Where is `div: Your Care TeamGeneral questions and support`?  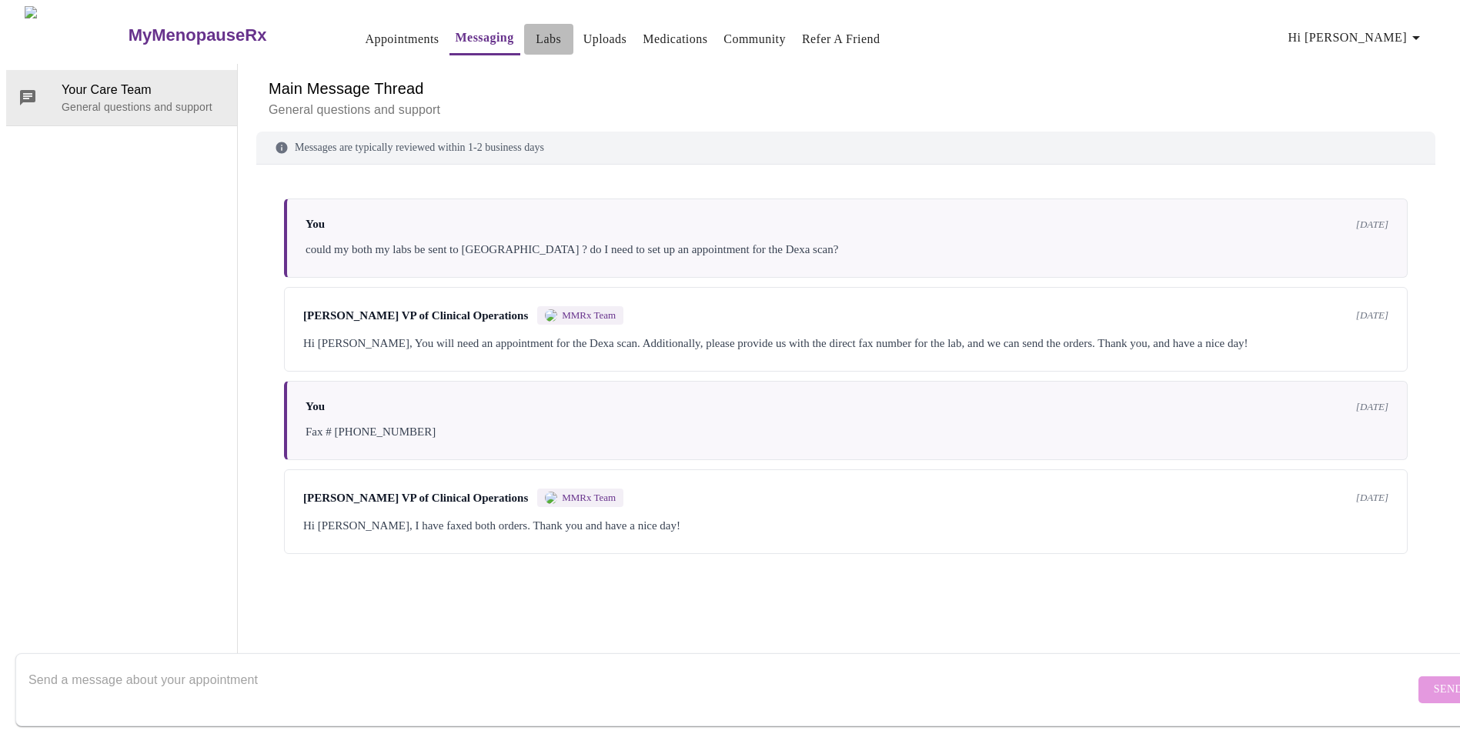 div: Your Care TeamGeneral questions and support is located at coordinates (122, 98).